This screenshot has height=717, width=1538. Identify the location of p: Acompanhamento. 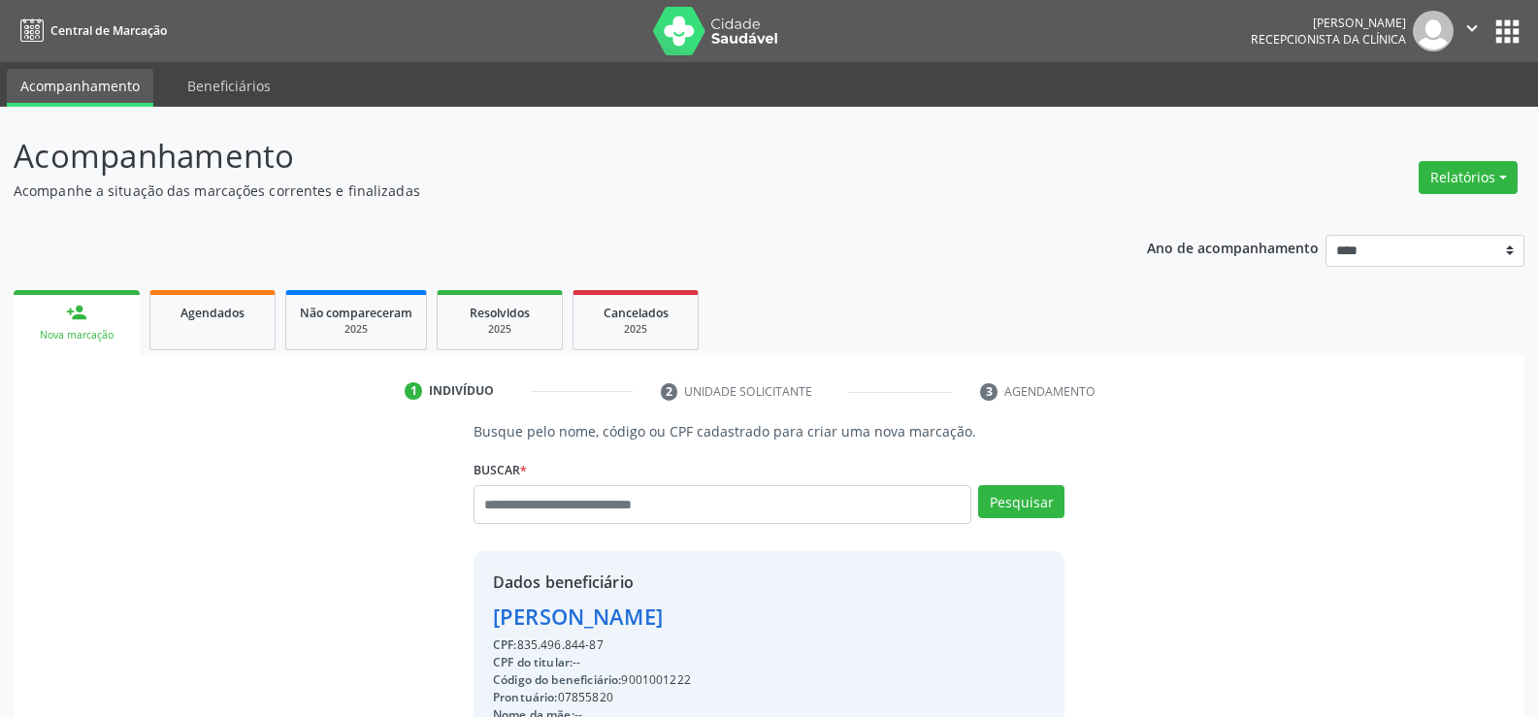
(542, 156).